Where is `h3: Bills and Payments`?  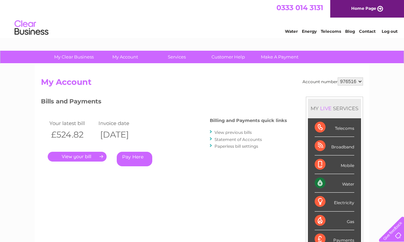
h3: Bills and Payments is located at coordinates (164, 103).